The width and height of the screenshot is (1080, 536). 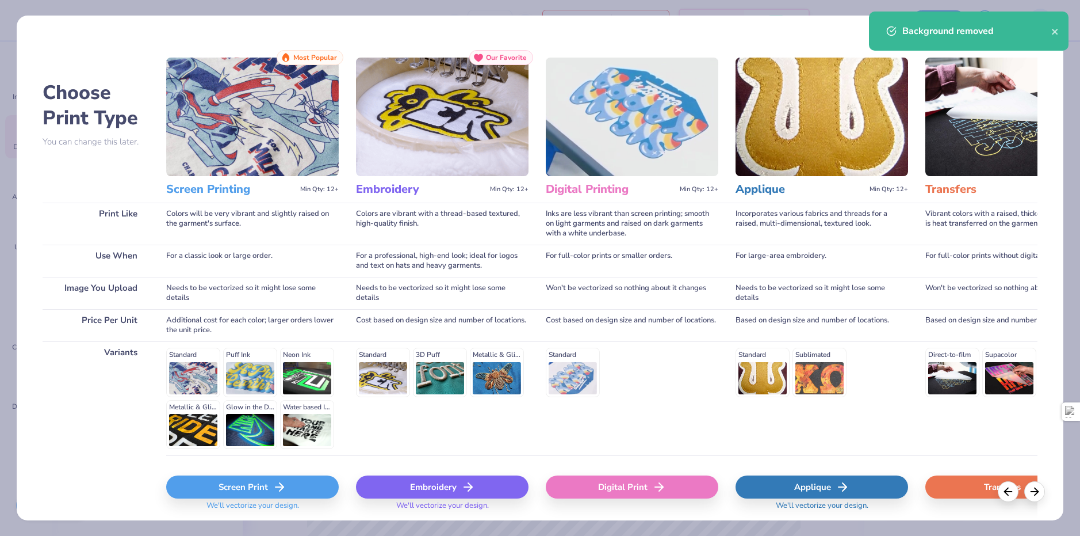 I want to click on img: Embroidery, so click(x=442, y=117).